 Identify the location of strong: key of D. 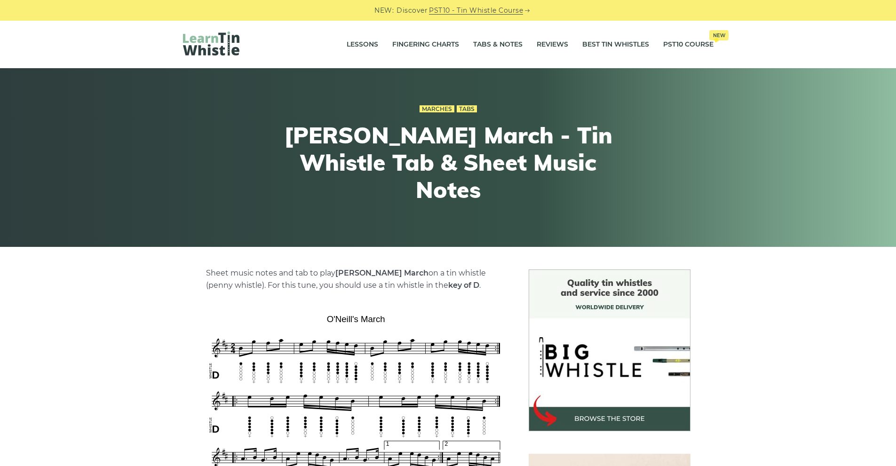
(464, 285).